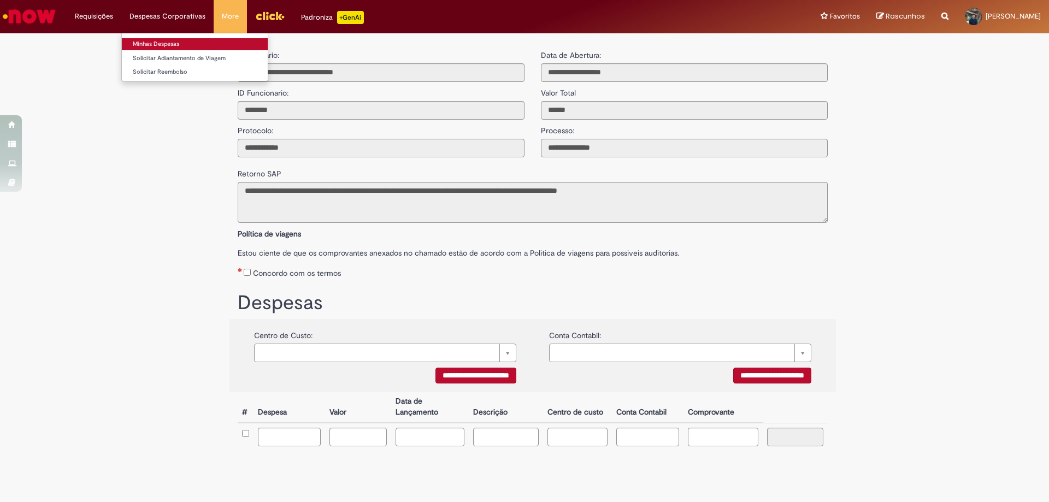  I want to click on a: Minhas Despesas, so click(194, 44).